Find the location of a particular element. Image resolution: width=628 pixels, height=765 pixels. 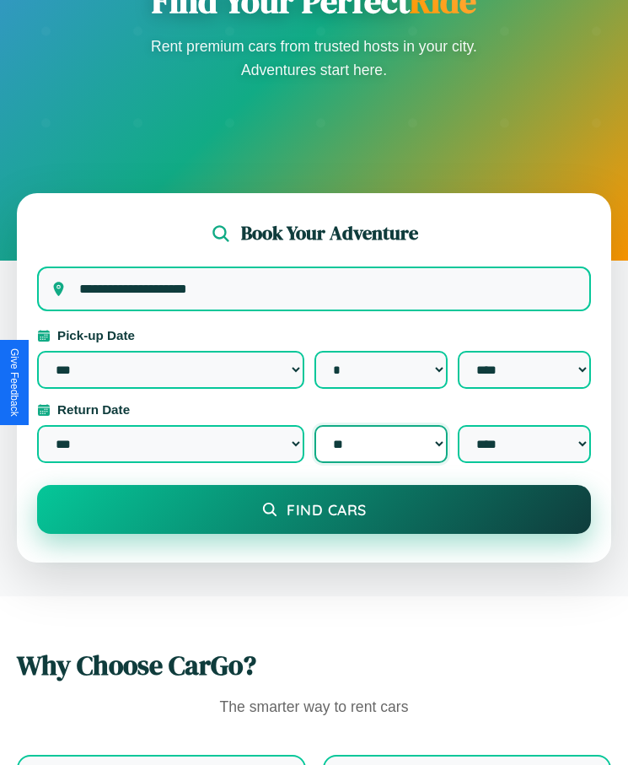

p: Rent premium cars from trusted hosts in your city. Adventures start here. is located at coordinates (315, 58).